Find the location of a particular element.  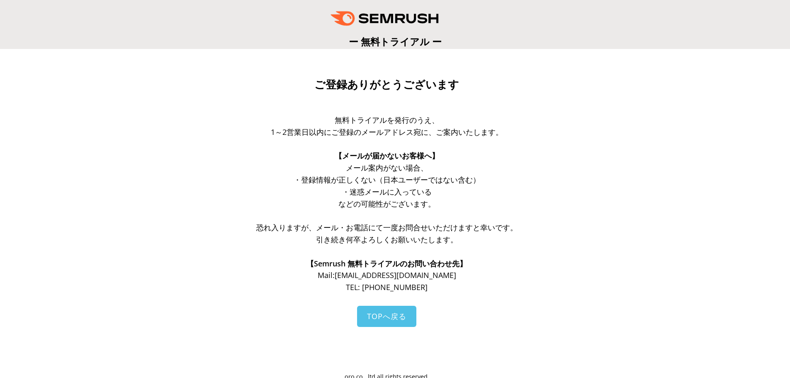

span: TOPへ戻る is located at coordinates (387, 316).